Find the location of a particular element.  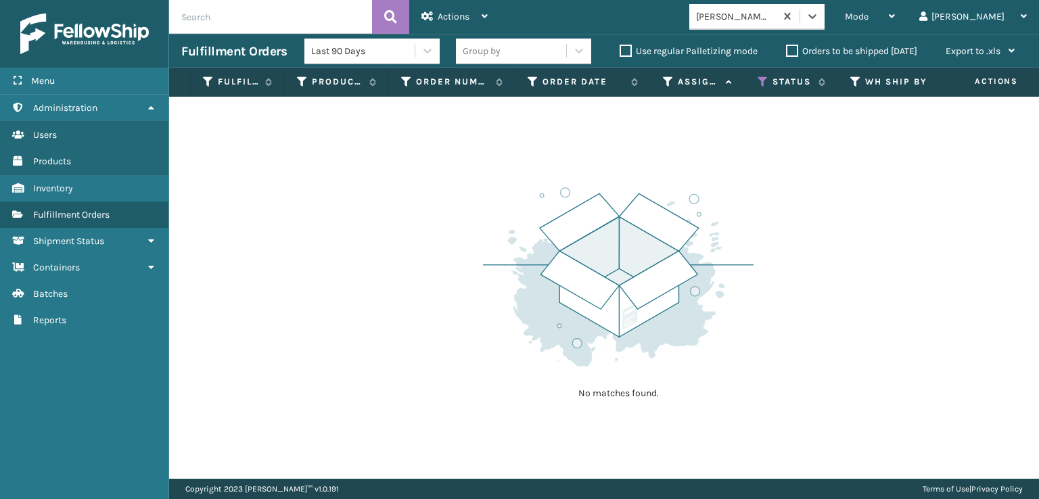

label: Product SKU is located at coordinates (337, 82).